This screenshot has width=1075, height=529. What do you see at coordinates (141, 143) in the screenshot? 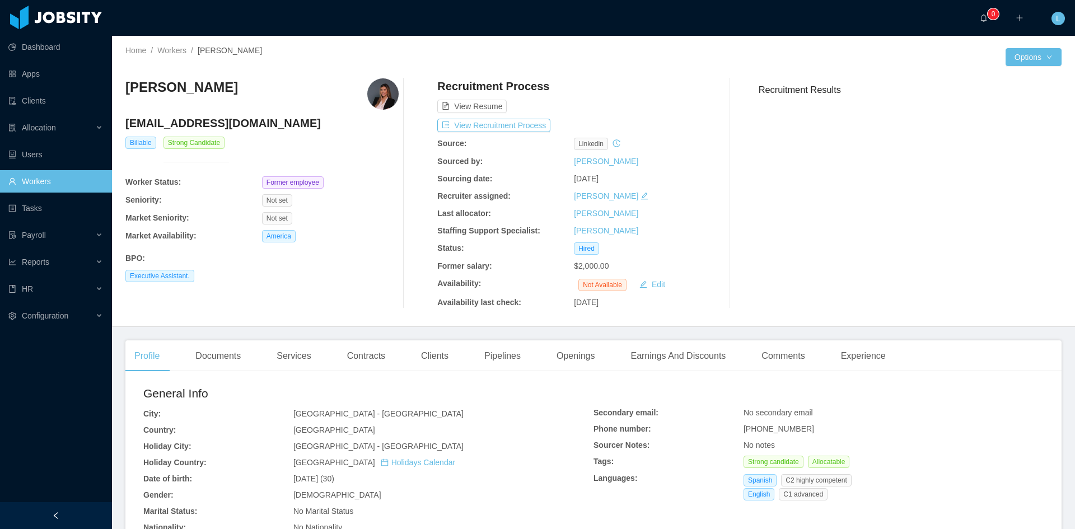
I see `span: Billable` at bounding box center [141, 143].